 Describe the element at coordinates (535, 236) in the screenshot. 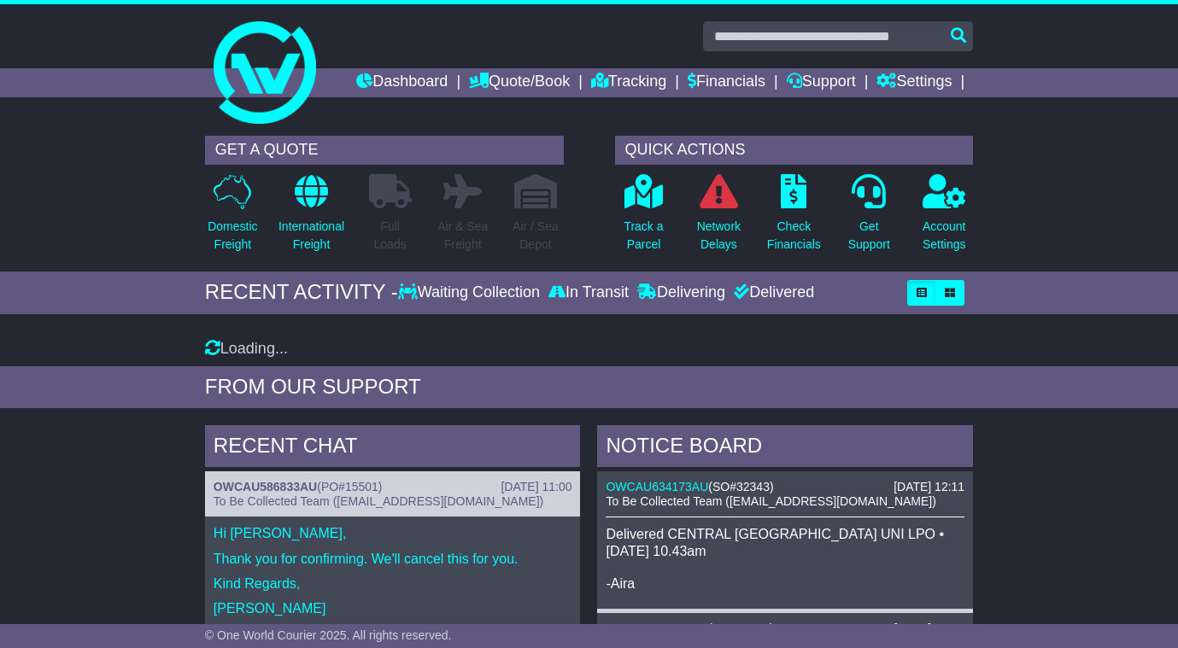

I see `p: Air / Sea Depot` at that location.